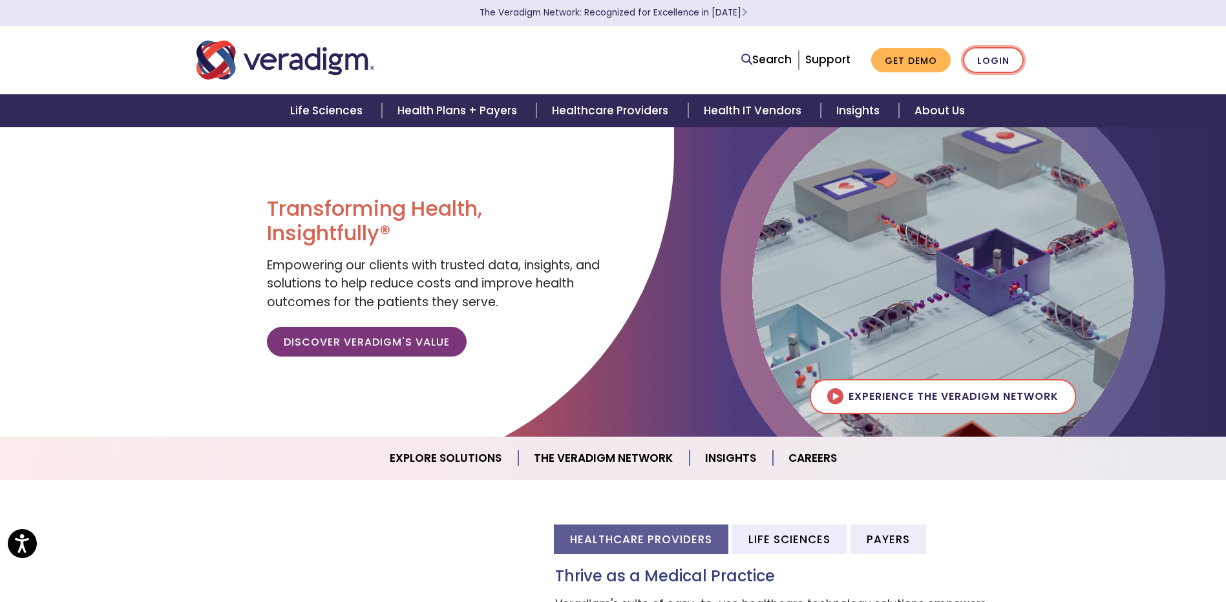 The image size is (1226, 602). What do you see at coordinates (285, 60) in the screenshot?
I see `a: Veradigm logo` at bounding box center [285, 60].